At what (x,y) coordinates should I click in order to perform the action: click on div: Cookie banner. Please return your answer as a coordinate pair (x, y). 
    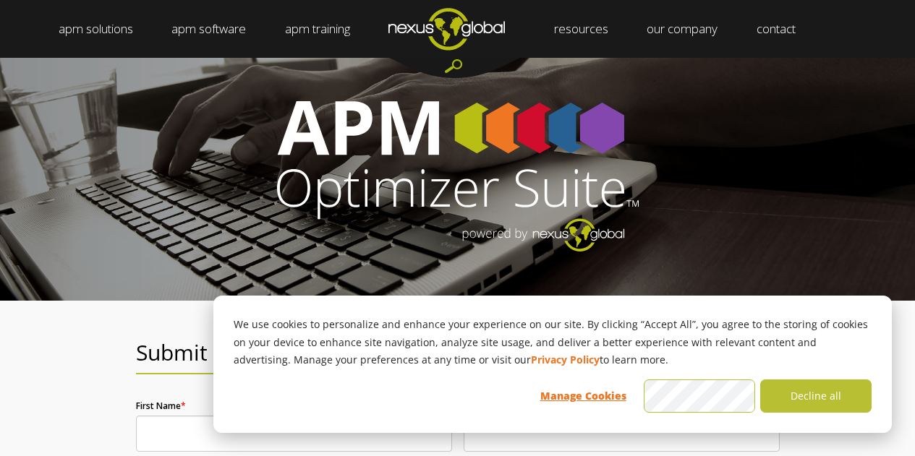
    Looking at the image, I should click on (552, 364).